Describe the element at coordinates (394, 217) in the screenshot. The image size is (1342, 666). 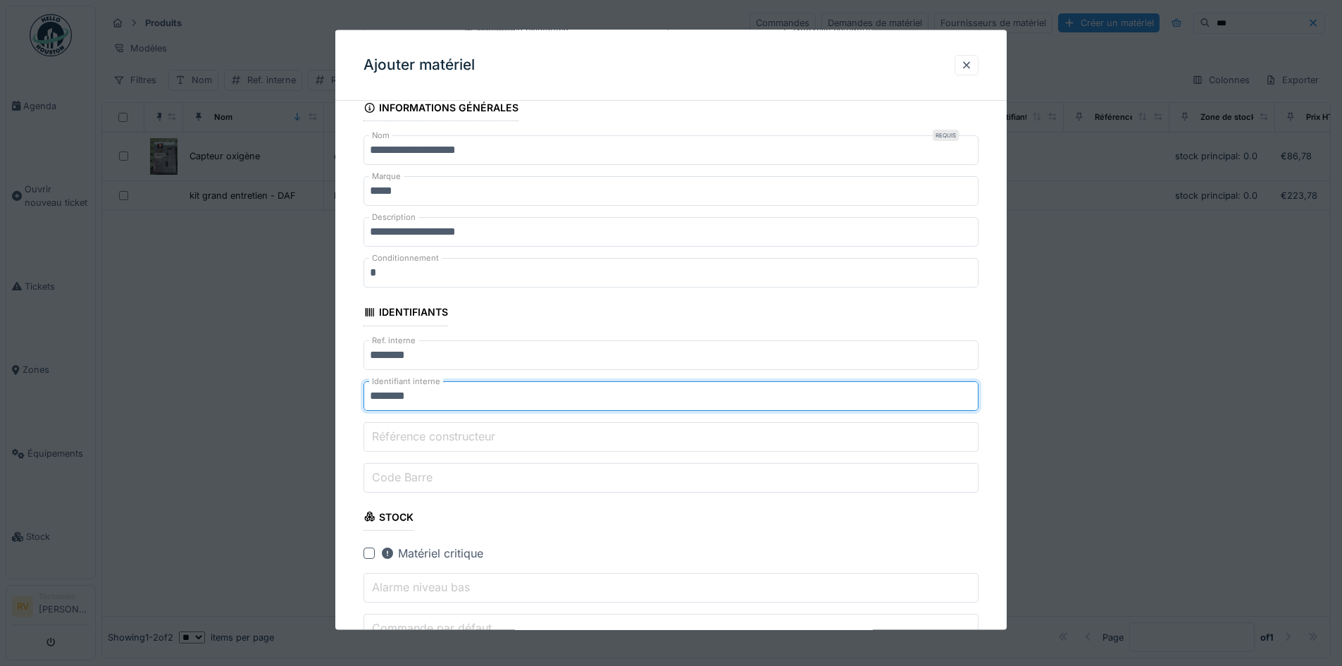
I see `label: Description` at that location.